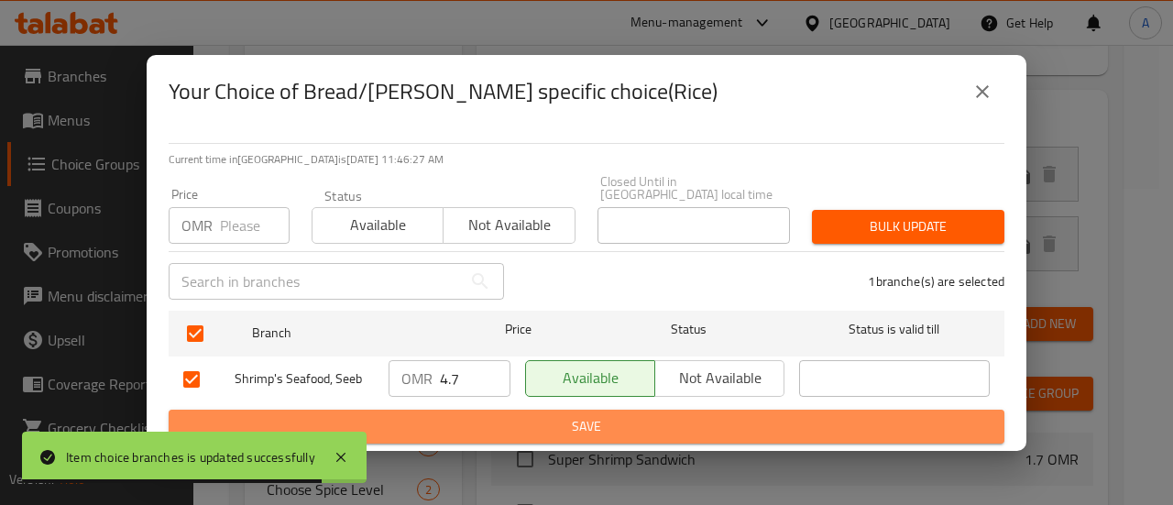 Image resolution: width=1173 pixels, height=505 pixels. I want to click on span: Shrimp's Seafood, Seeb, so click(304, 379).